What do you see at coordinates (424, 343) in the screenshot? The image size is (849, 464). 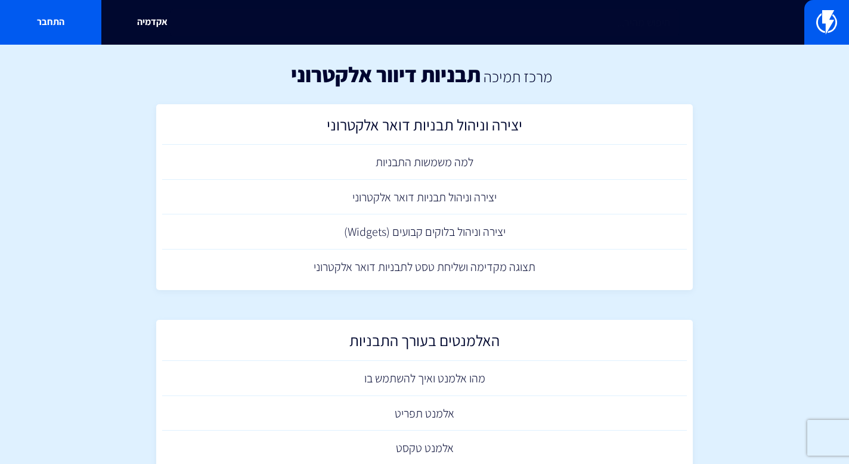 I see `h2: האלמנטים בעורך התבניות` at bounding box center [424, 343].